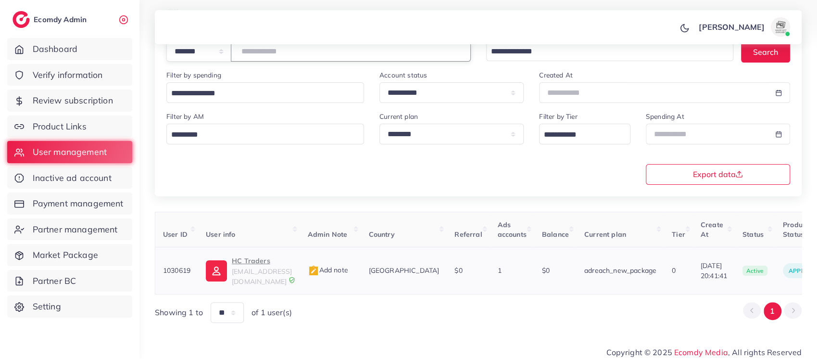  Describe the element at coordinates (605, 234) in the screenshot. I see `span: Current plan` at that location.